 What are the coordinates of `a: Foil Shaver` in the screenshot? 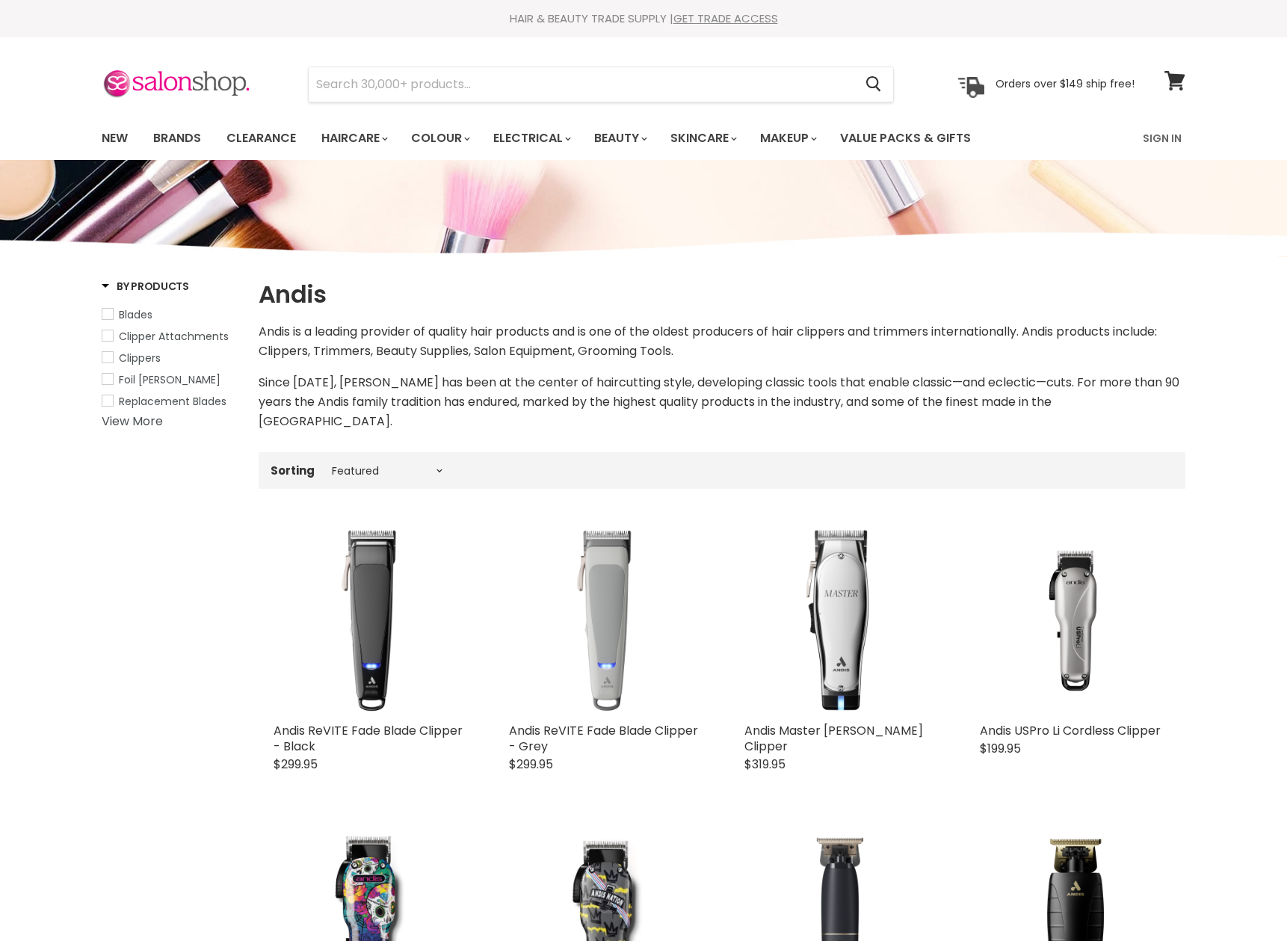 It's located at (170, 380).